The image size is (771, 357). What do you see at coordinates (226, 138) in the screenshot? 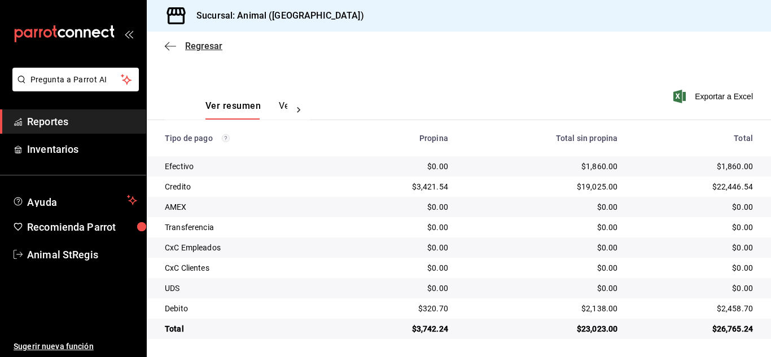
I see `svg: Los pagos realizados con Pay y otras terminales son montos brutos.` at bounding box center [226, 138].